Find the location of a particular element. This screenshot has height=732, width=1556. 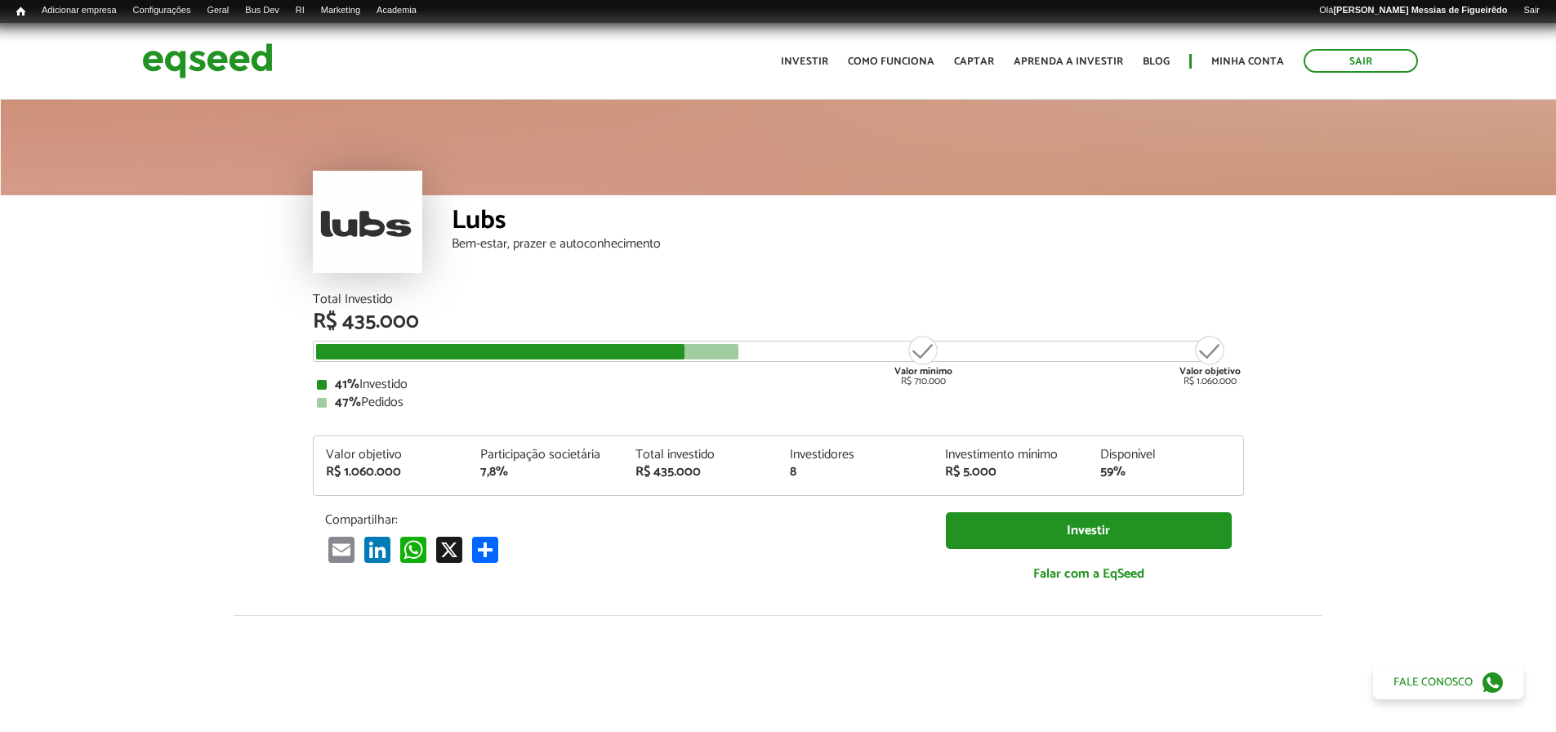

a: Aprenda a investir is located at coordinates (1068, 61).